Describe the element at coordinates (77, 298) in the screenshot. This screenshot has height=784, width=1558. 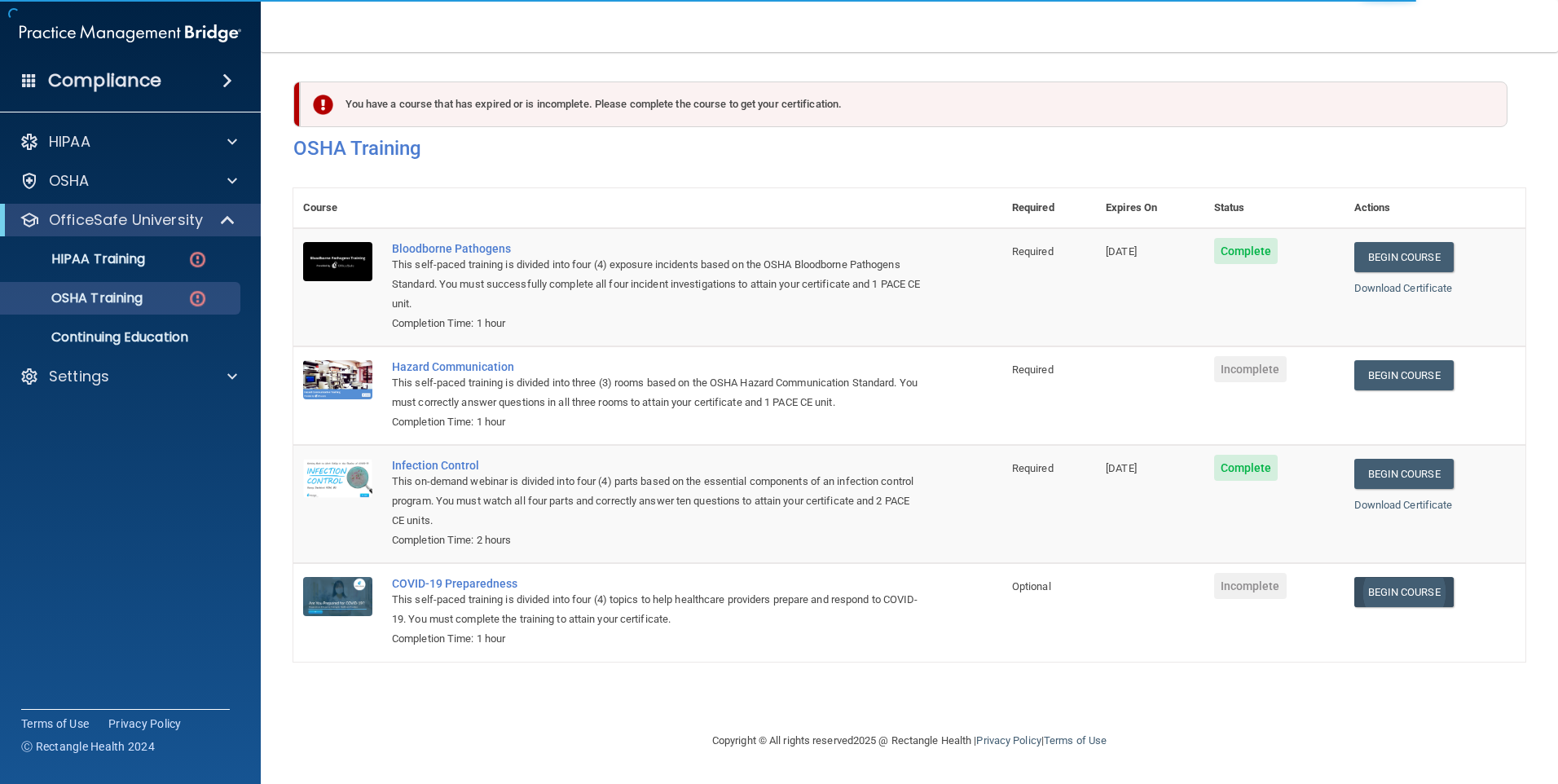
I see `p: OSHA Training` at that location.